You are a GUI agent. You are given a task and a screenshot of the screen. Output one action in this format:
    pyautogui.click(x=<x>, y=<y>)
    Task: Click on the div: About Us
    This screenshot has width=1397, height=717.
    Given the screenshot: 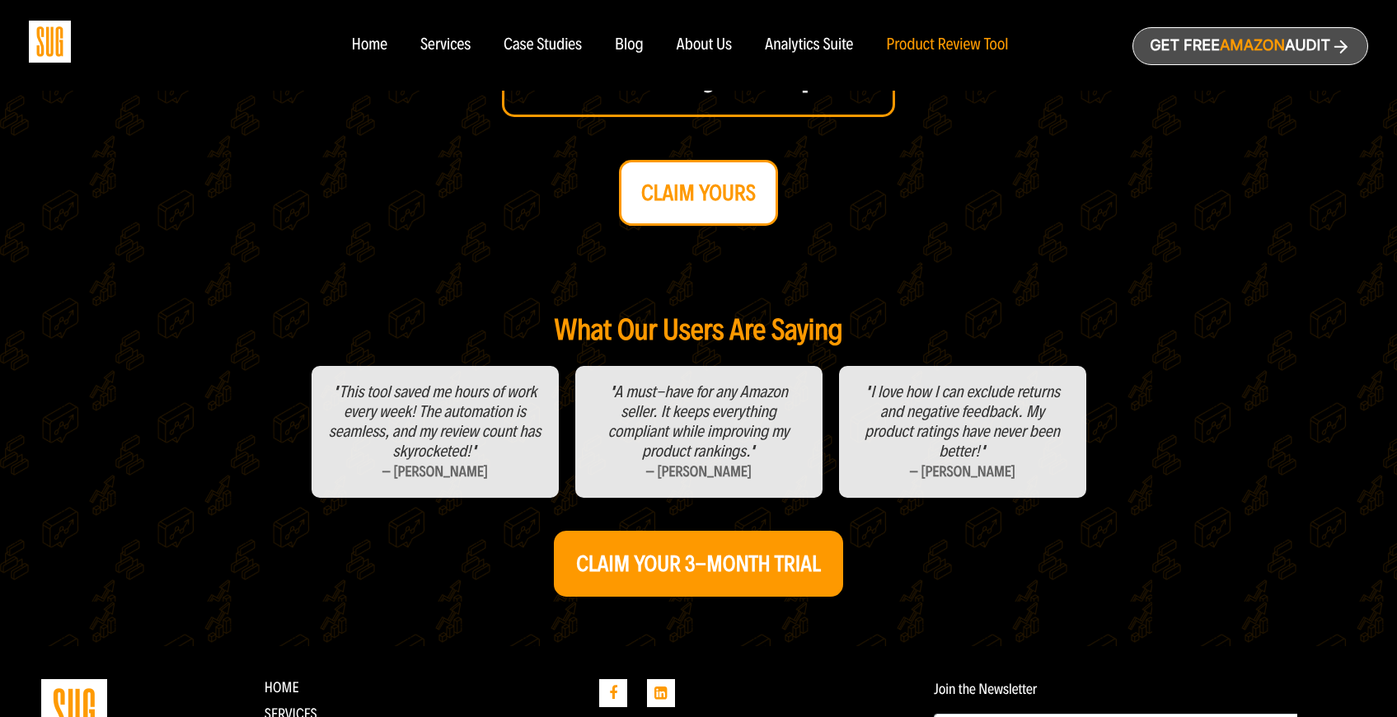 What is the action you would take?
    pyautogui.click(x=704, y=45)
    